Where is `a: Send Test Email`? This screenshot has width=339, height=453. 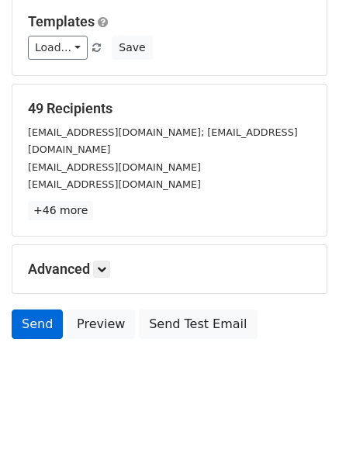
a: Send Test Email is located at coordinates (198, 325).